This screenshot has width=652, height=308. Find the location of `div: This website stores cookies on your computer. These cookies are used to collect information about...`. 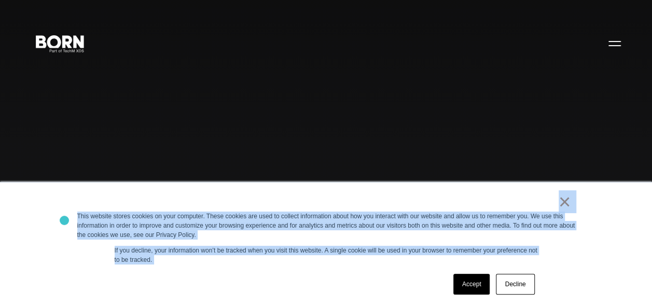

div: This website stores cookies on your computer. These cookies are used to collect information about... is located at coordinates (326, 226).